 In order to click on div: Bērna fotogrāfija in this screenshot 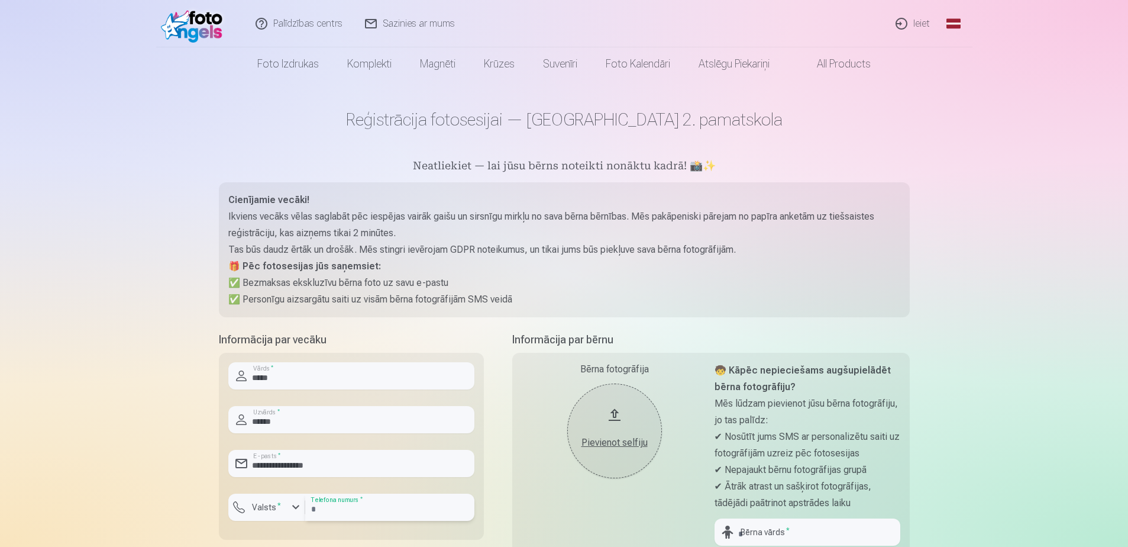, I will do `click(615, 369)`.